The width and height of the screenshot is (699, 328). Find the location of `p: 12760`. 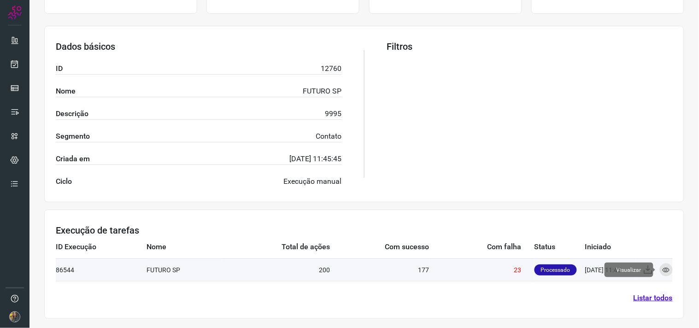

p: 12760 is located at coordinates (331, 69).